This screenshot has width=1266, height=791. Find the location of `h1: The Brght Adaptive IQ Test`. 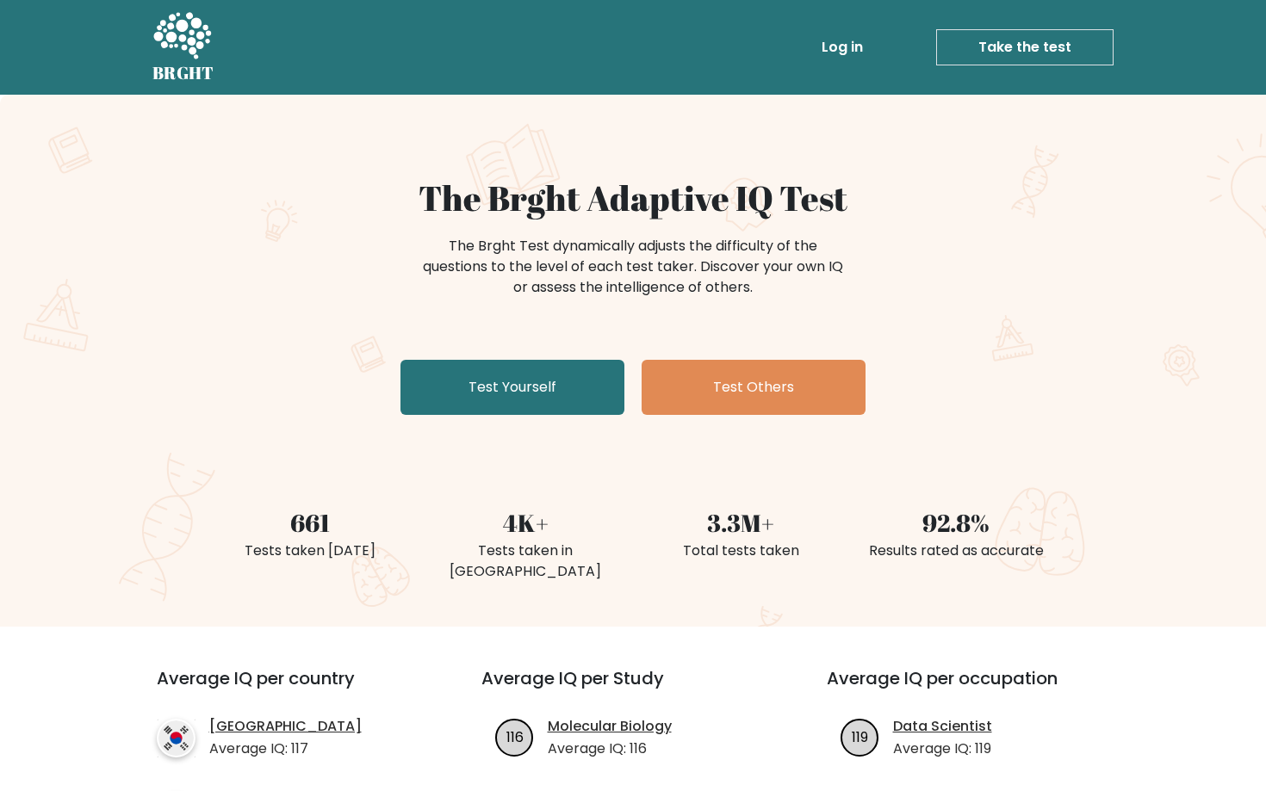

h1: The Brght Adaptive IQ Test is located at coordinates (633, 198).